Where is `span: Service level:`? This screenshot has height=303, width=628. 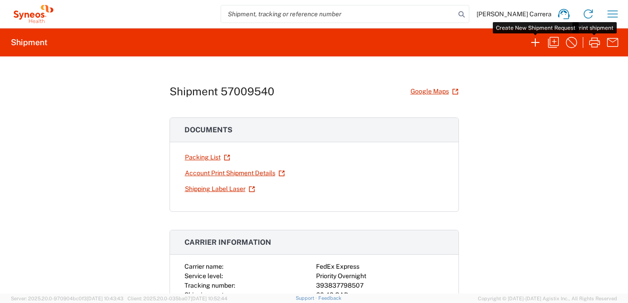
span: Service level: is located at coordinates (203, 276).